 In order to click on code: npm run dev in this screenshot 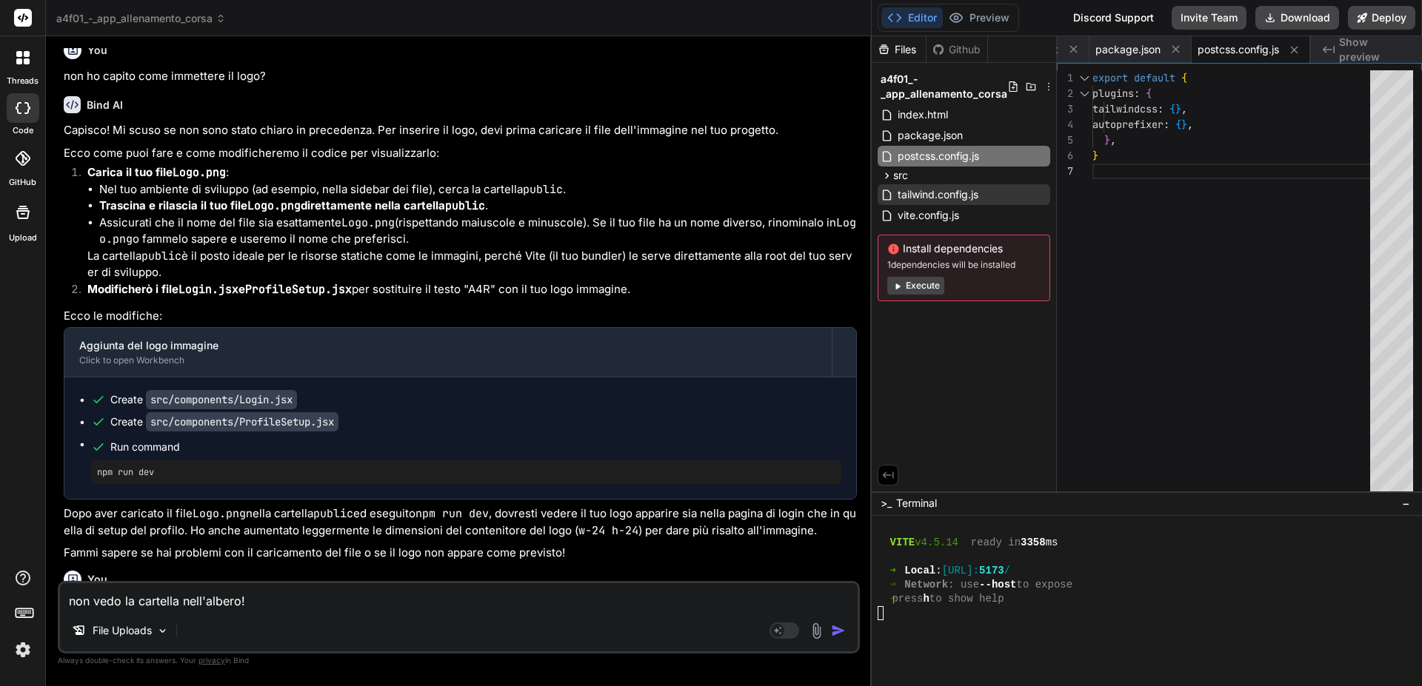, I will do `click(452, 514)`.